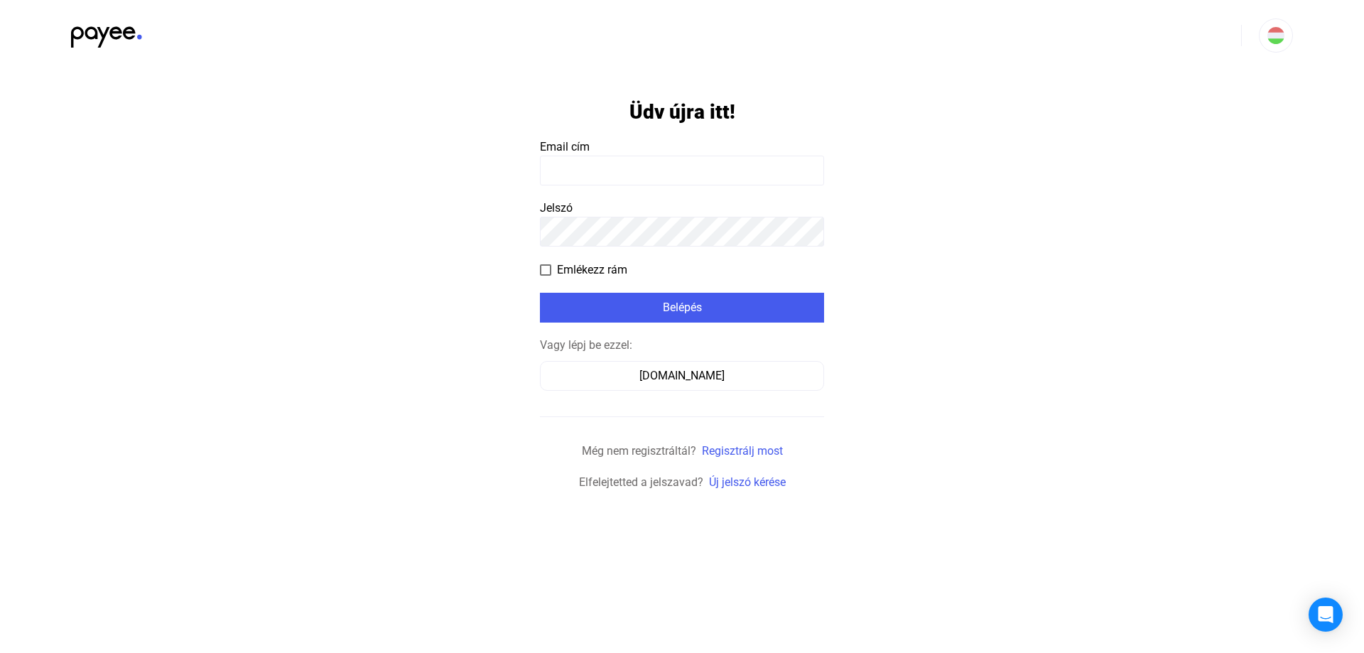 The width and height of the screenshot is (1364, 653). What do you see at coordinates (641, 482) in the screenshot?
I see `span: Elfelejtetted a jelszavad?` at bounding box center [641, 482].